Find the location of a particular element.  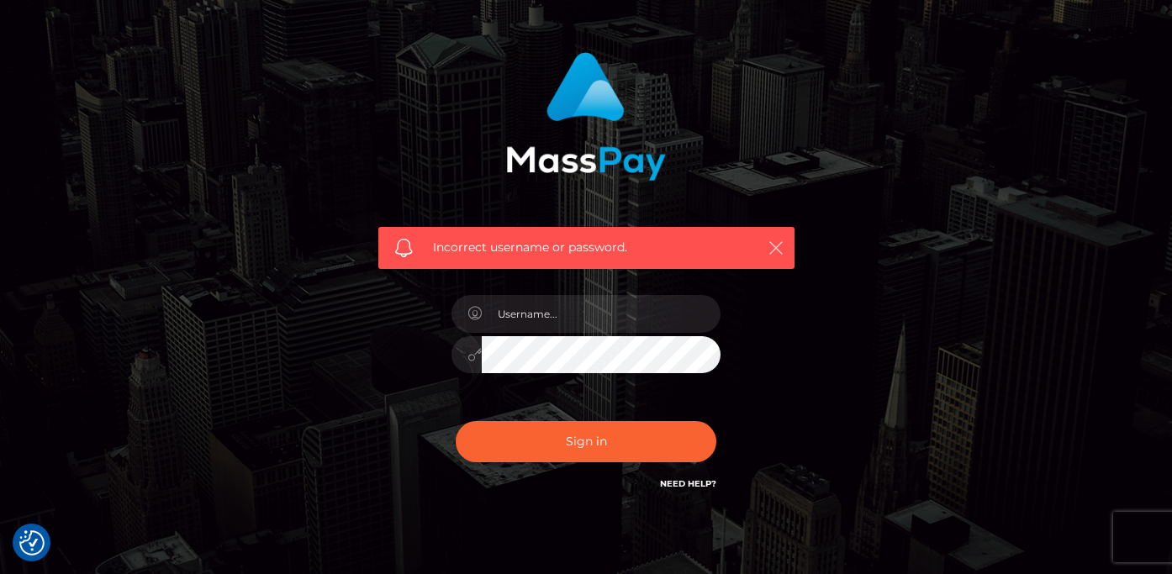

a: Need Help? is located at coordinates (688, 483).